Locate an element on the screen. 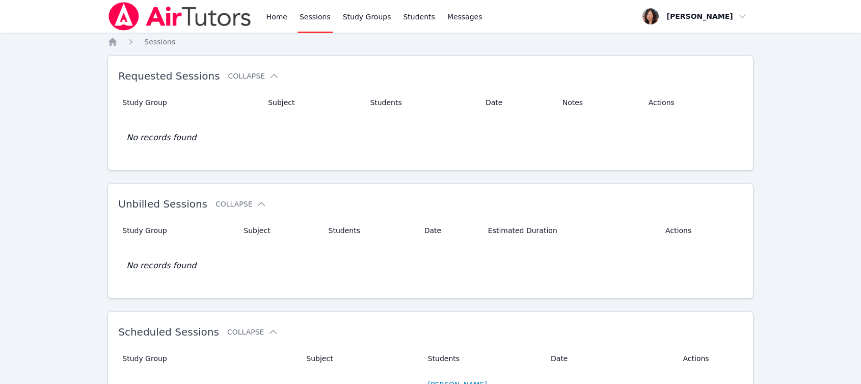 This screenshot has width=861, height=384. span: Messages is located at coordinates (465, 17).